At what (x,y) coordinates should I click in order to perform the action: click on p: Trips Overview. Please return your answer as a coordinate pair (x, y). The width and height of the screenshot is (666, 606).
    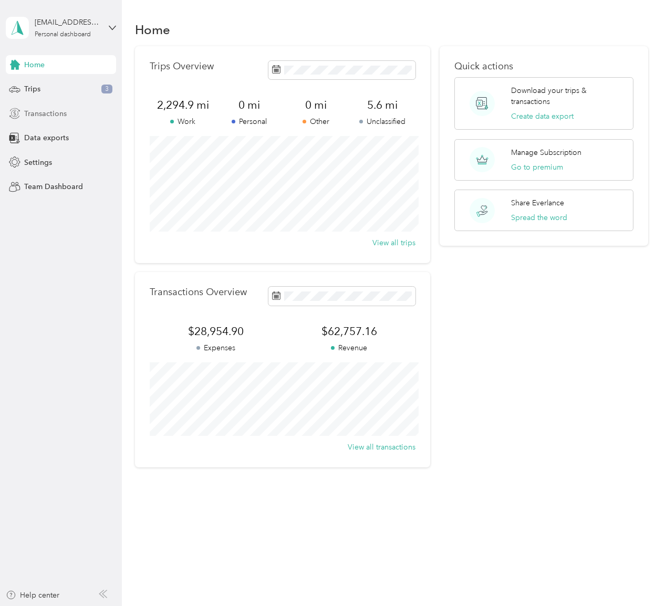
    Looking at the image, I should click on (182, 66).